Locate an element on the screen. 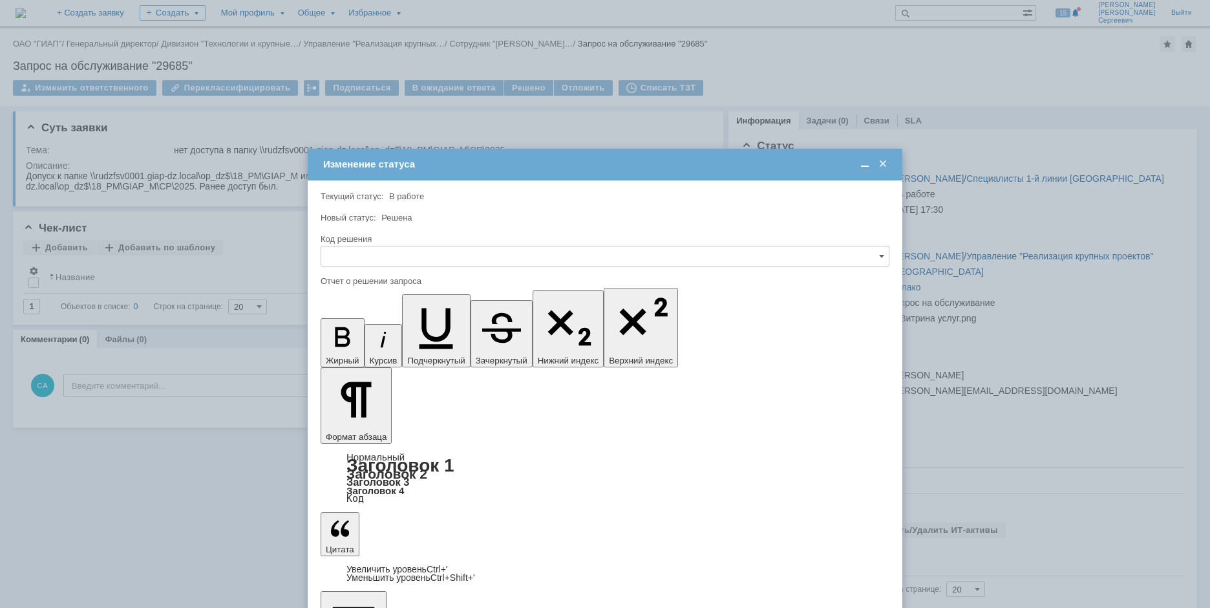 The image size is (1210, 608). a: Нормальный is located at coordinates (375, 456).